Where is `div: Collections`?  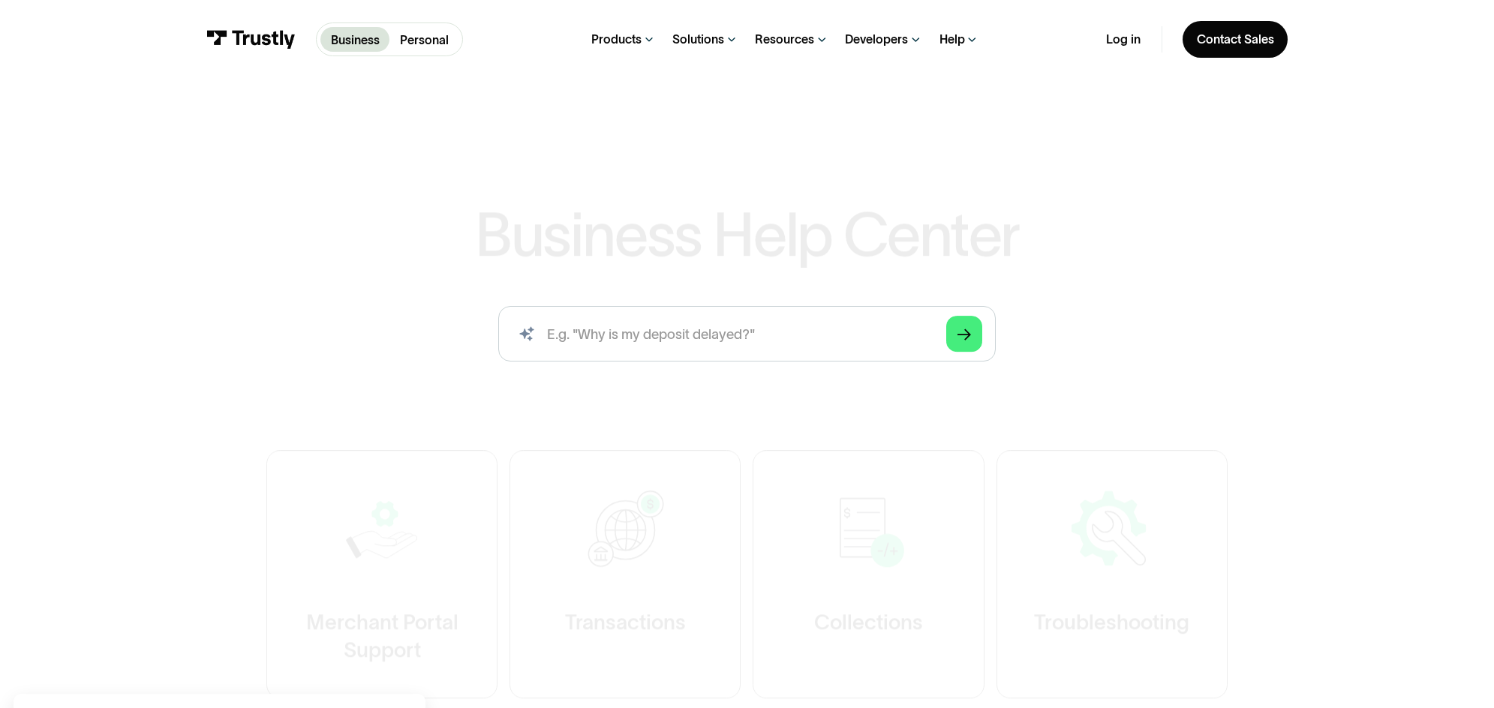
div: Collections is located at coordinates (868, 623).